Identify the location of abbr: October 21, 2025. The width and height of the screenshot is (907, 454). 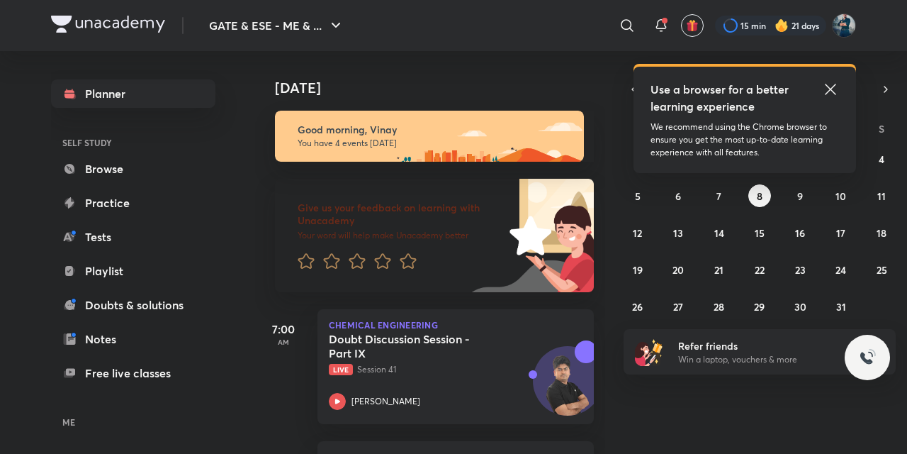
(719, 269).